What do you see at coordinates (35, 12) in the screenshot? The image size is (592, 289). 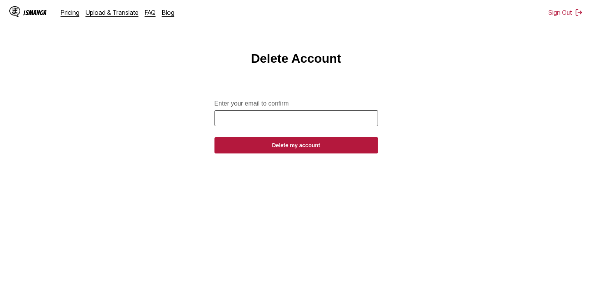 I see `a: IsManga LogoIsManga` at bounding box center [35, 12].